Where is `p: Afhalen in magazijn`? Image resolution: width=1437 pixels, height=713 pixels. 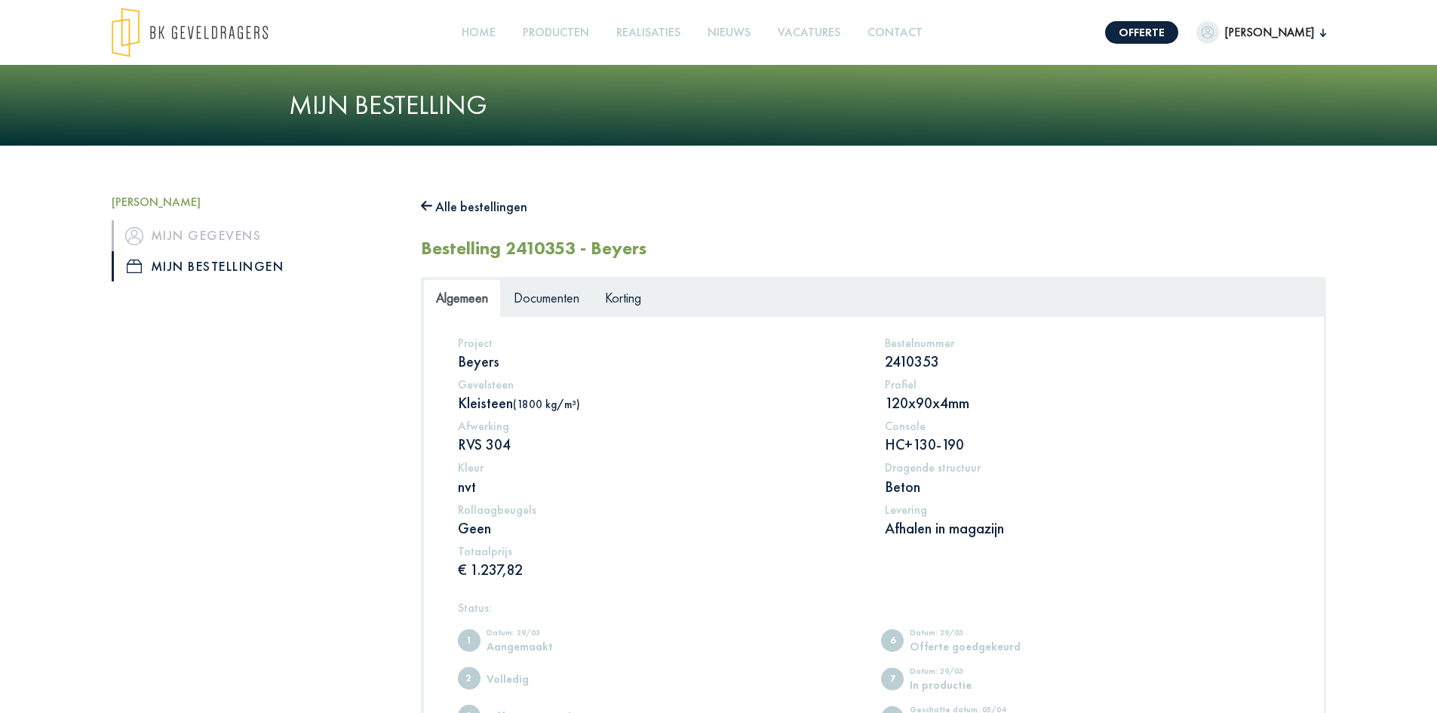
p: Afhalen in magazijn is located at coordinates (1087, 528).